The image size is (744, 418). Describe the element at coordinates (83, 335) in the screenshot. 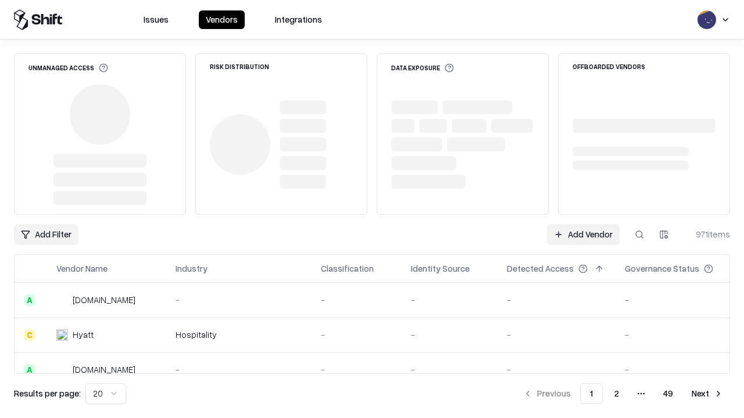

I see `div: Hyatt` at that location.